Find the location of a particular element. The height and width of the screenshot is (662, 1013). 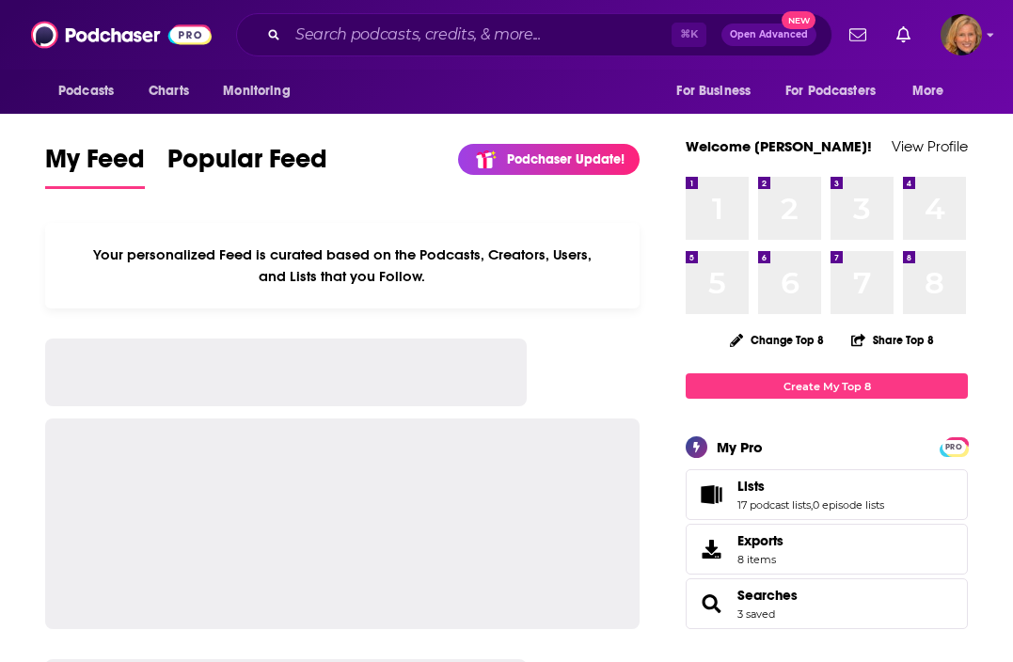

a: Charts is located at coordinates (168, 91).